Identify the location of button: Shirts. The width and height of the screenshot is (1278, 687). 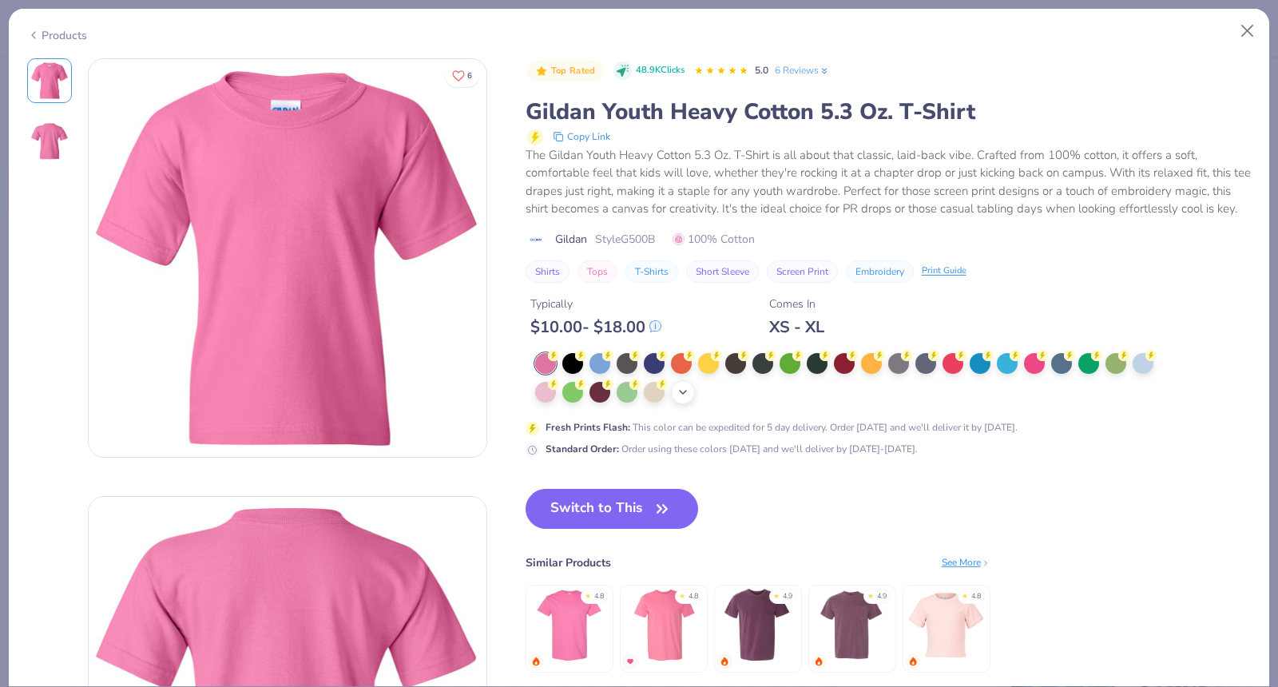
(547, 272).